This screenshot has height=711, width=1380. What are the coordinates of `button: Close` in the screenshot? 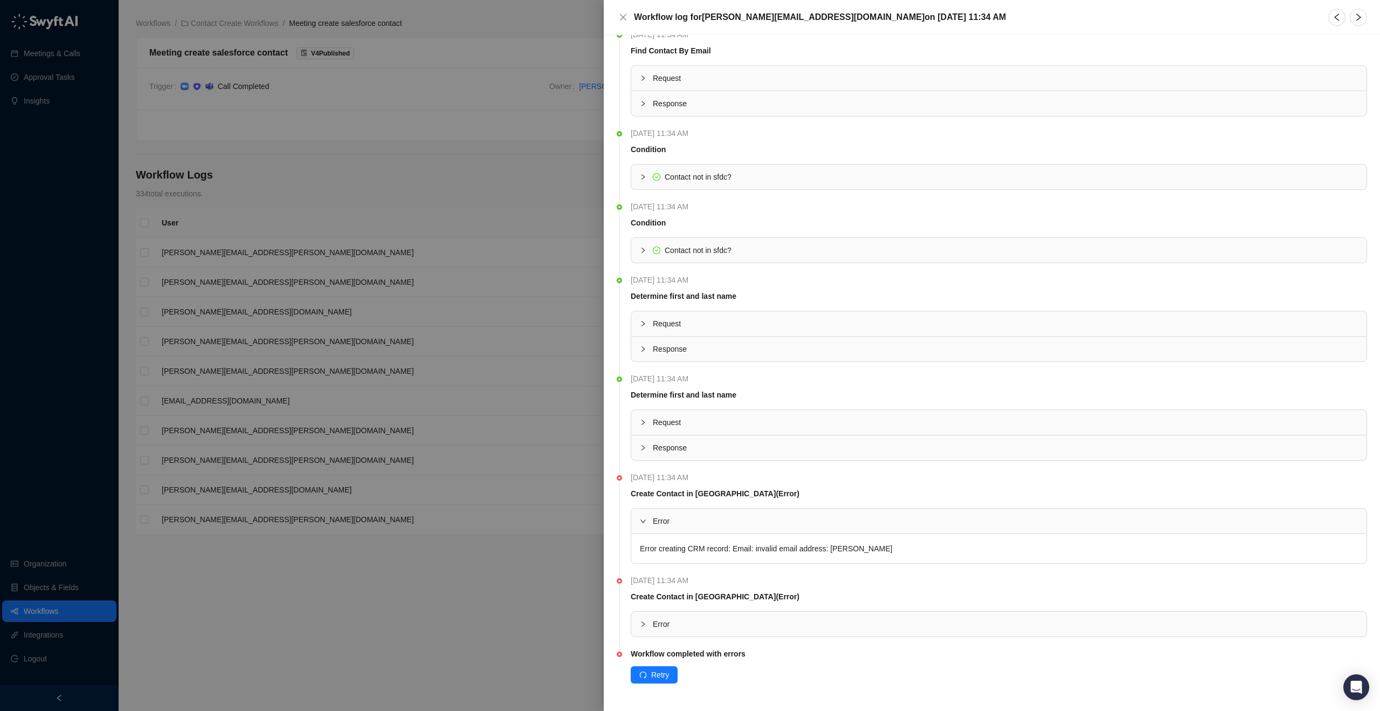 It's located at (623, 17).